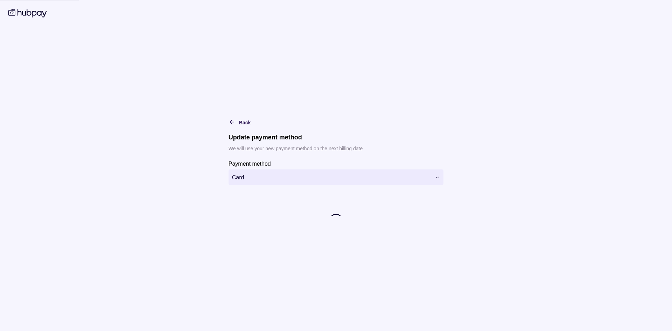 This screenshot has height=331, width=672. What do you see at coordinates (239, 122) in the screenshot?
I see `button: Back` at bounding box center [239, 122].